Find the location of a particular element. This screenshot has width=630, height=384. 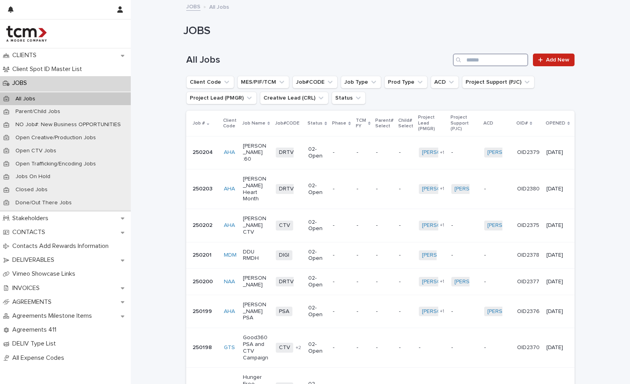

p: TCM FY is located at coordinates (361, 123).